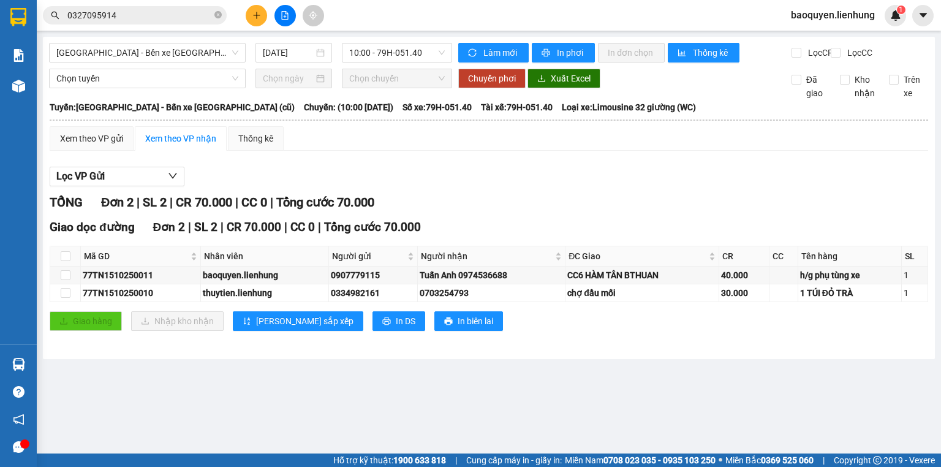 This screenshot has height=467, width=941. What do you see at coordinates (743, 293) in the screenshot?
I see `div: 30.000` at bounding box center [743, 293].